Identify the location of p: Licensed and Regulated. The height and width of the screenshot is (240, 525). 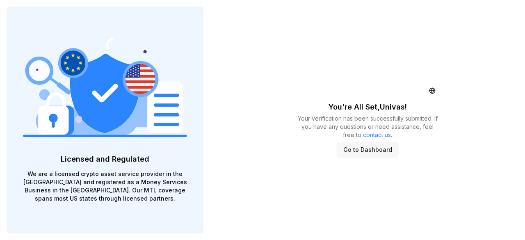
(105, 159).